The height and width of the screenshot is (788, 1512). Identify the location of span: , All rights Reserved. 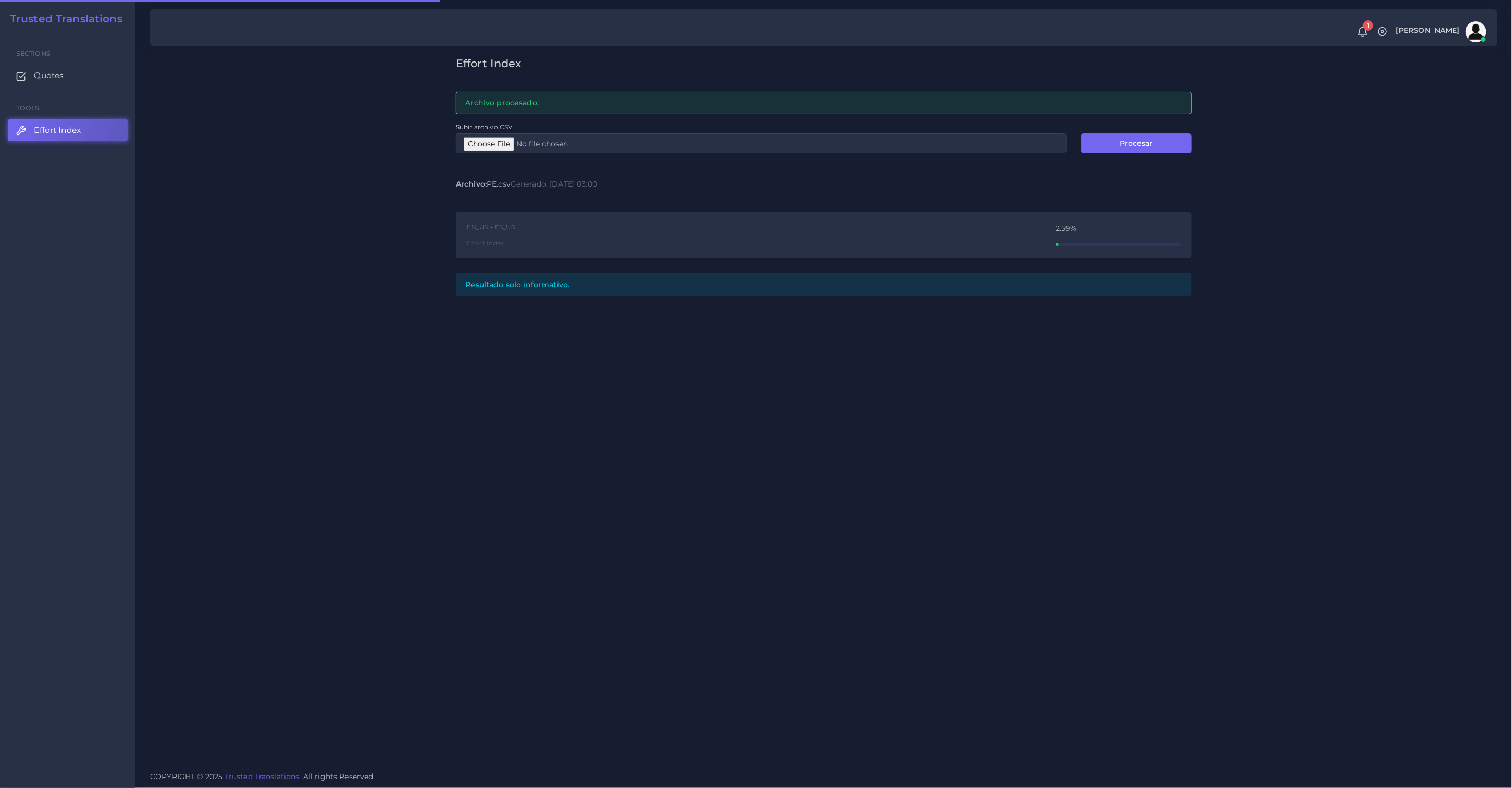
(337, 777).